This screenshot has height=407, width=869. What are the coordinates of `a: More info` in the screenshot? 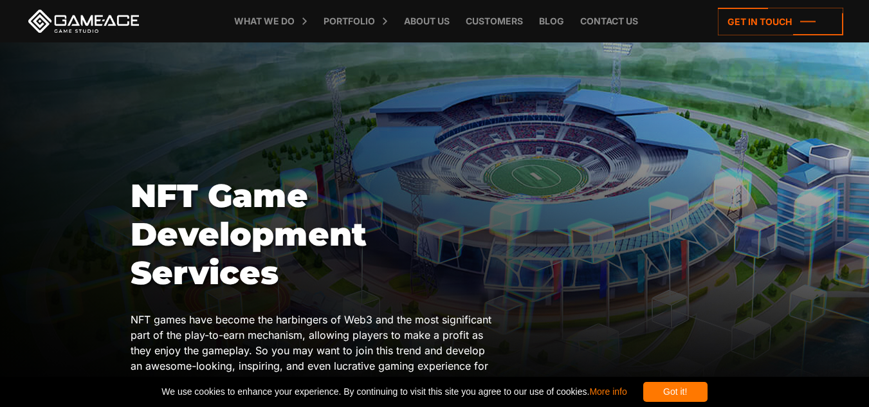 It's located at (608, 392).